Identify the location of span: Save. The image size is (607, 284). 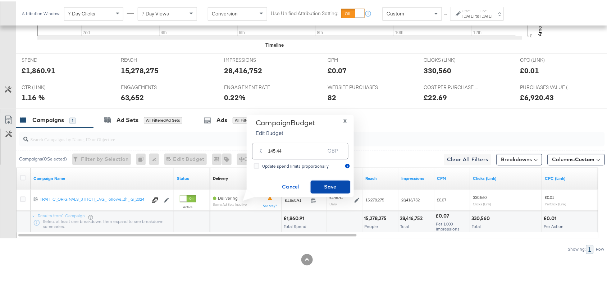
(330, 186).